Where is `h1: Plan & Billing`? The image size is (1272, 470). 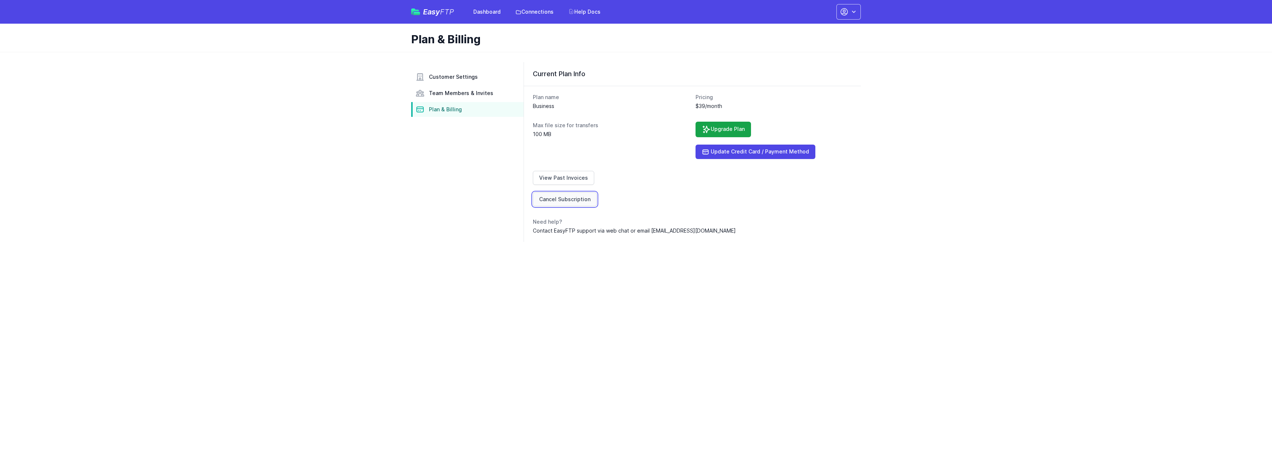
h1: Plan & Billing is located at coordinates (633, 39).